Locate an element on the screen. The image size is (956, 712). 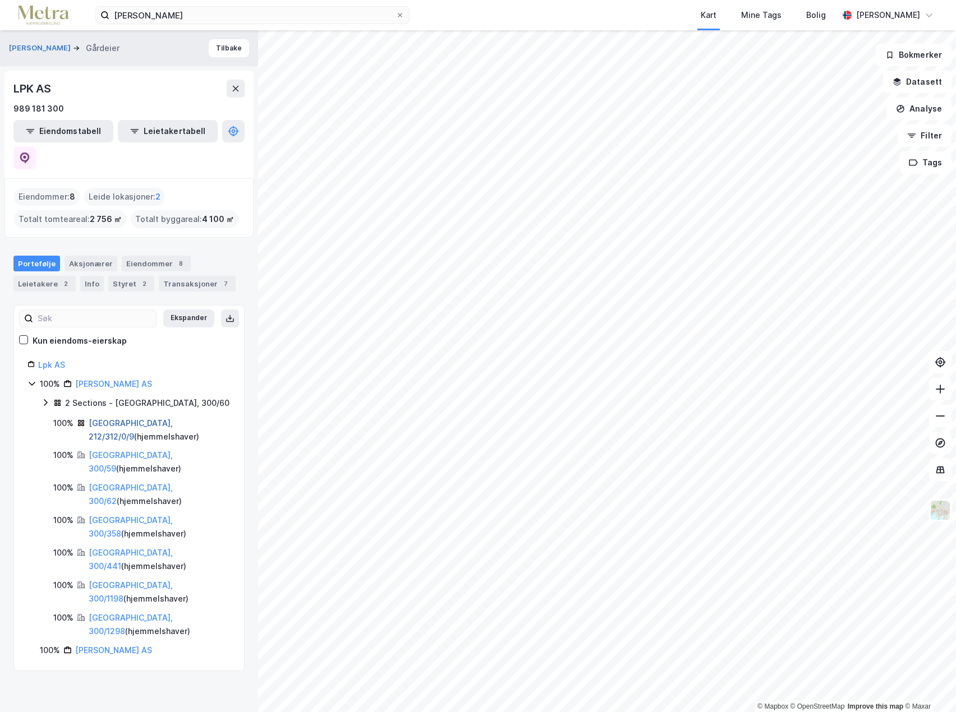
button: Bokmerker is located at coordinates (913, 55).